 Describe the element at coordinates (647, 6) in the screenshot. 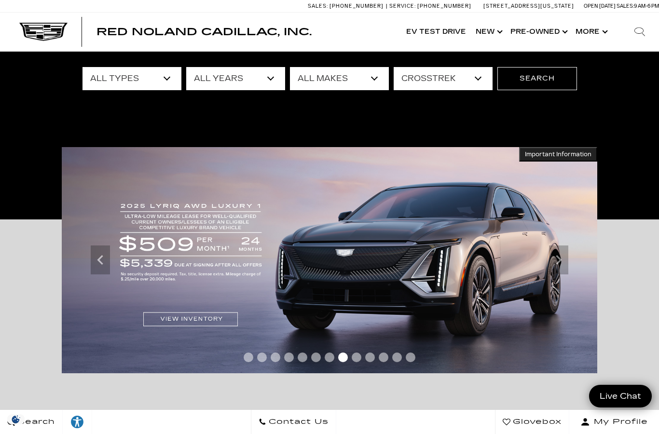

I see `span: 9 AM-6 PM` at that location.